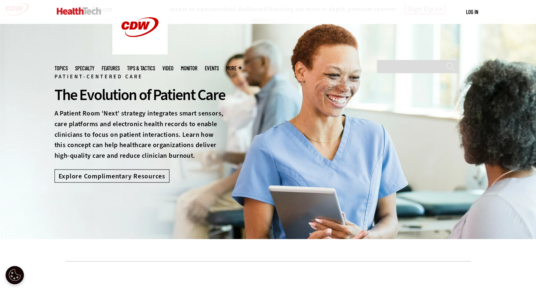 Image resolution: width=536 pixels, height=288 pixels. Describe the element at coordinates (79, 11) in the screenshot. I see `img: Home` at that location.